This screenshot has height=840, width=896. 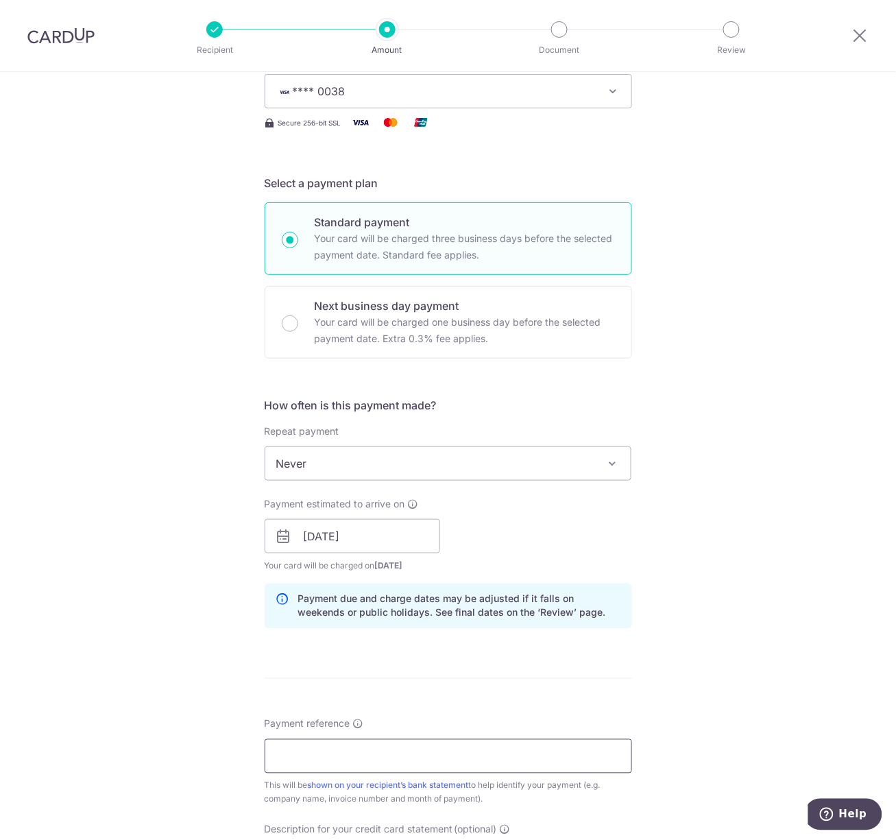 I want to click on input: DD / MM / YYYY, so click(x=353, y=536).